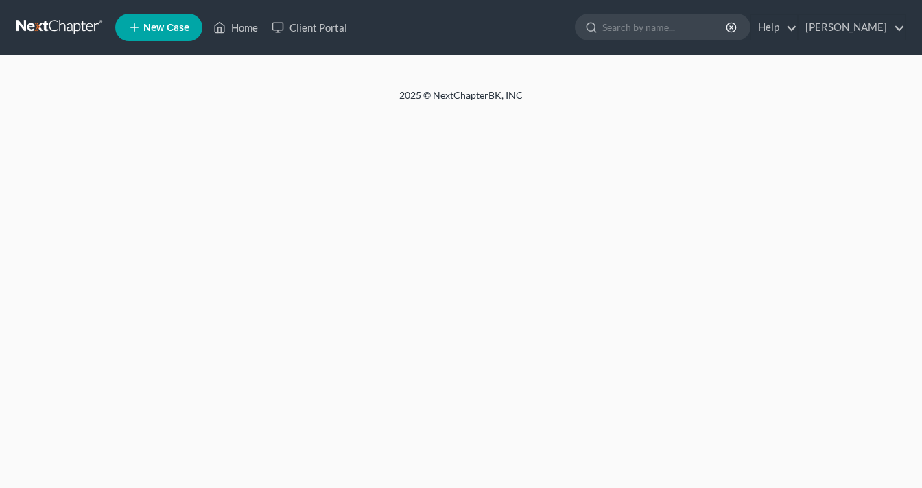 Image resolution: width=922 pixels, height=488 pixels. What do you see at coordinates (665, 27) in the screenshot?
I see `input: Search by name...` at bounding box center [665, 27].